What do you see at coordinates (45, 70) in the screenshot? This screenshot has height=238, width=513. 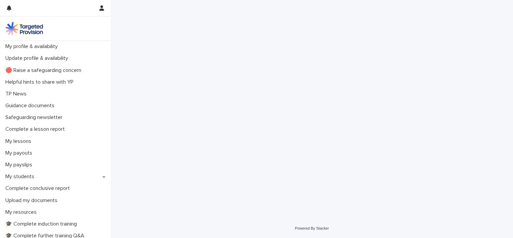 I see `p: 🔴 Raise a safeguarding concern` at bounding box center [45, 70].